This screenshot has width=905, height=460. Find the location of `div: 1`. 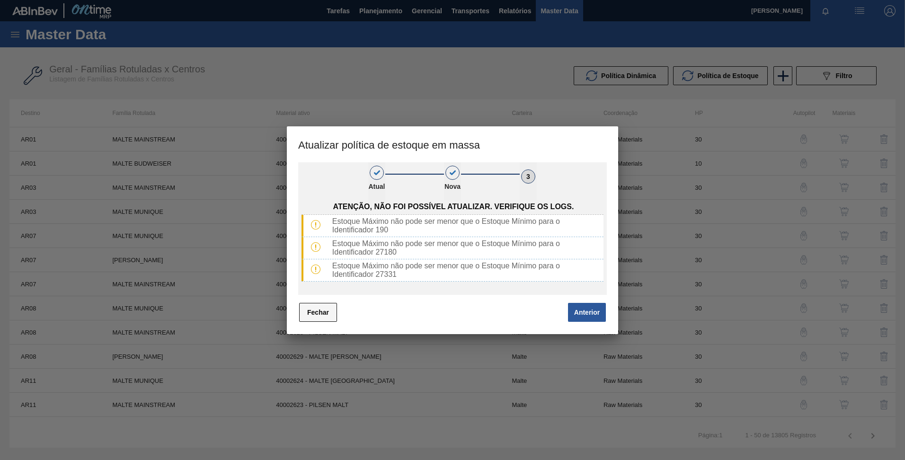

div: 1 is located at coordinates (377, 173).